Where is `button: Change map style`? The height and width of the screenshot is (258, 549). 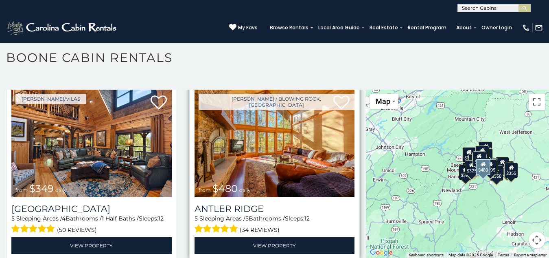 button: Change map style is located at coordinates (384, 101).